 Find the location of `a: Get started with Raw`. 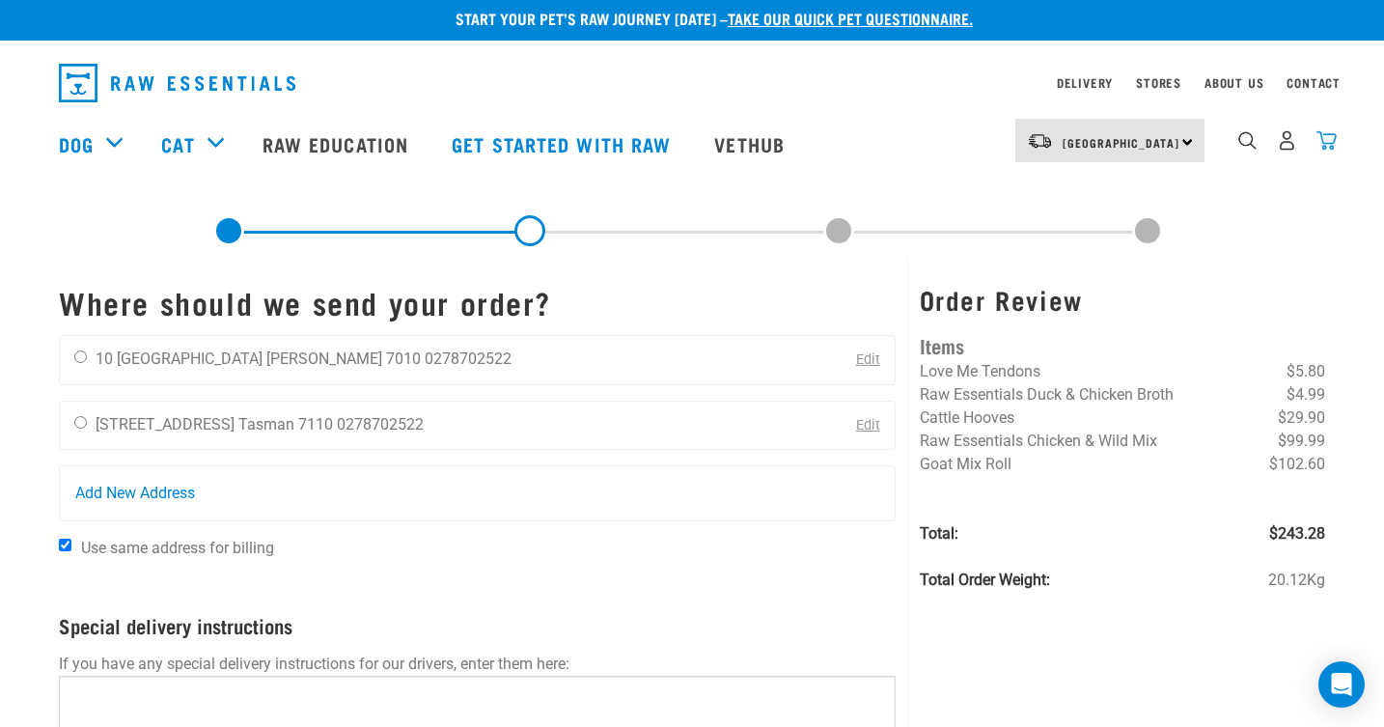

a: Get started with Raw is located at coordinates (564, 144).